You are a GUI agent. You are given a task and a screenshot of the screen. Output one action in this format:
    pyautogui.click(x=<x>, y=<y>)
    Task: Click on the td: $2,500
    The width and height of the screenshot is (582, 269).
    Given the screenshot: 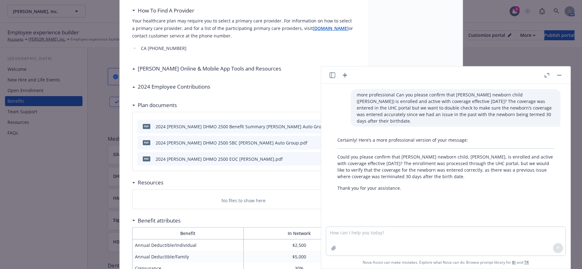 What is the action you would take?
    pyautogui.click(x=299, y=246)
    